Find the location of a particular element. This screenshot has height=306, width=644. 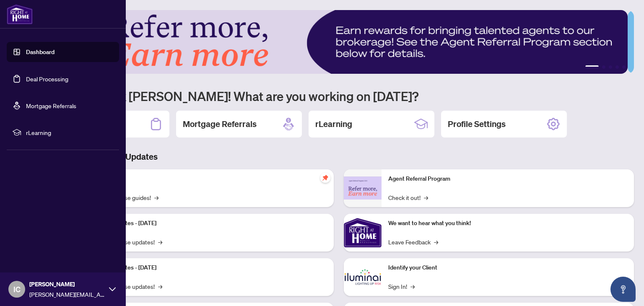

a: Check it out!→ is located at coordinates (408, 197).